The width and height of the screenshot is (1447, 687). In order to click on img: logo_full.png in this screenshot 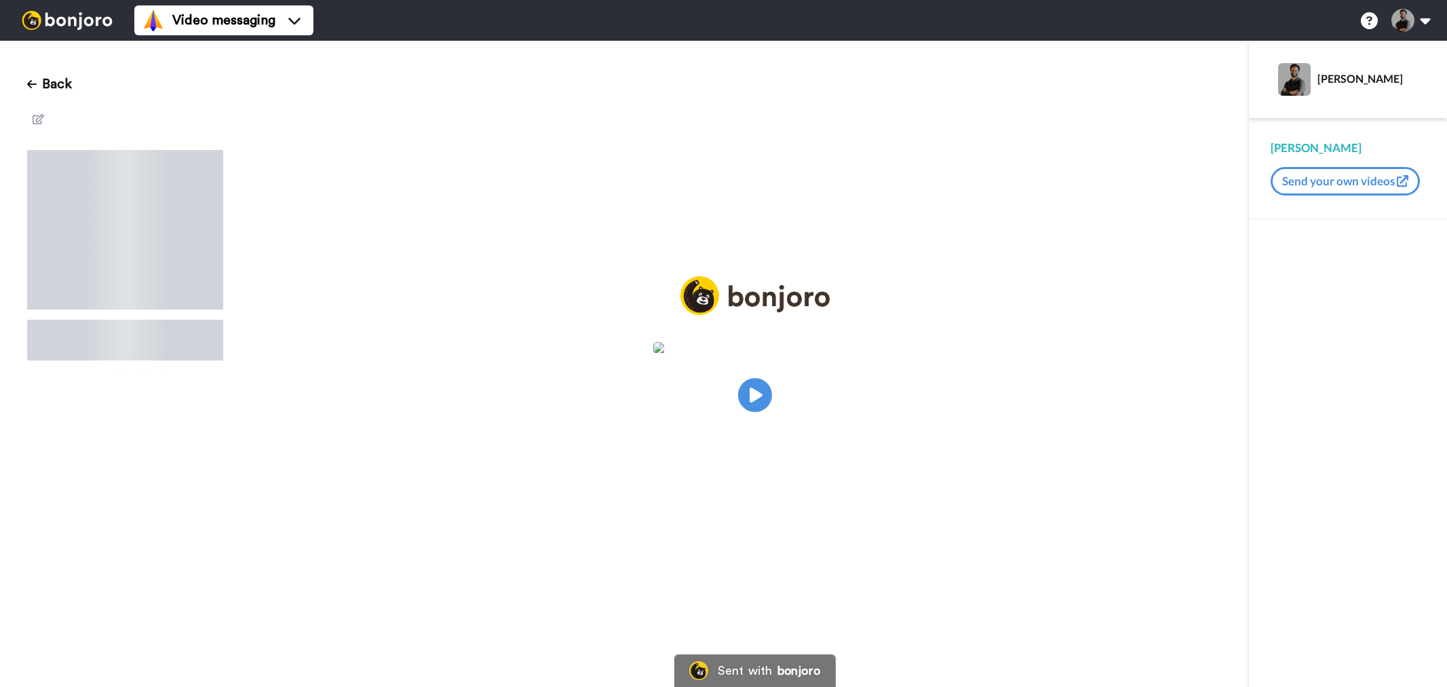, I will do `click(755, 295)`.